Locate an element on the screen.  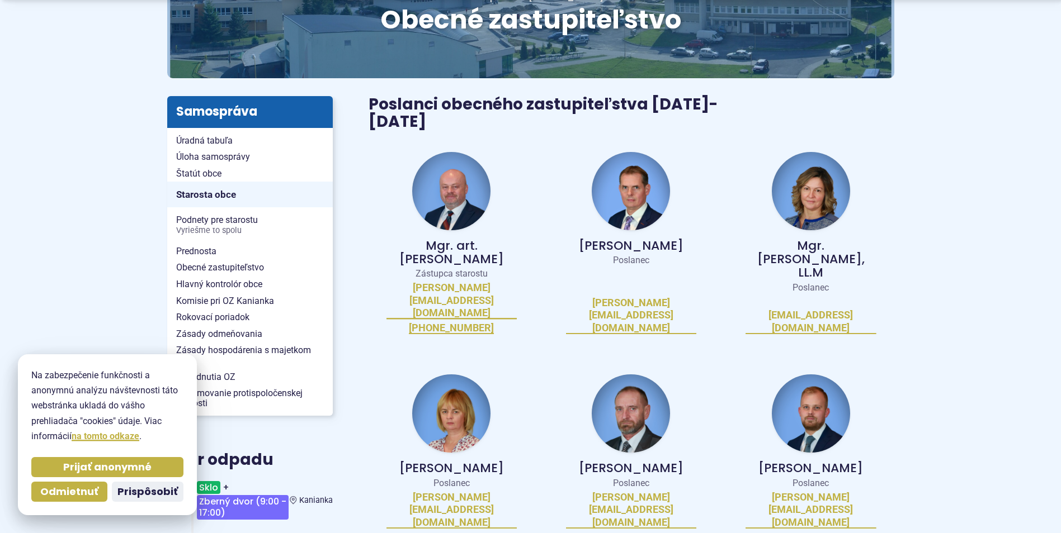
span: Zasadnutia OZ is located at coordinates (250, 377).